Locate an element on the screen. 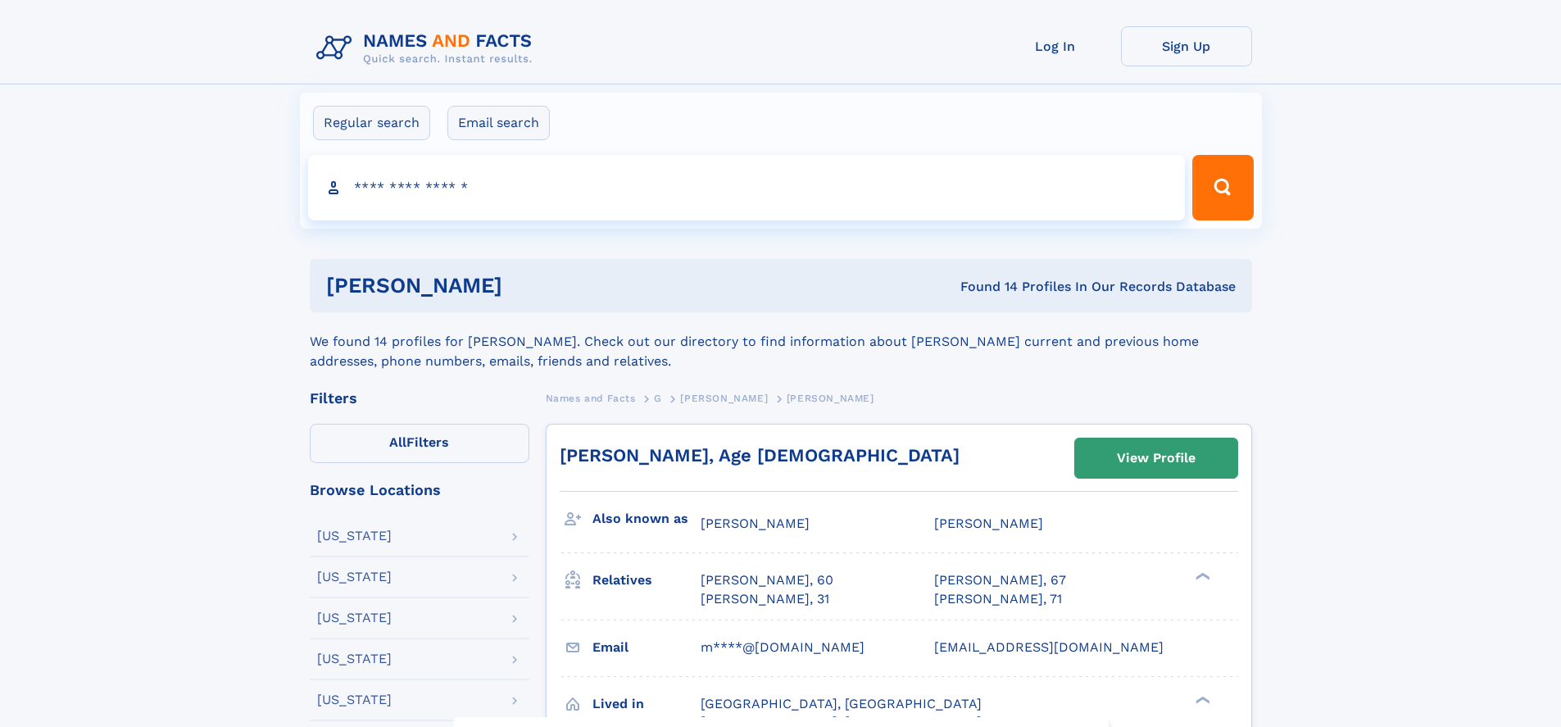 The width and height of the screenshot is (1561, 727). a: G is located at coordinates (658, 397).